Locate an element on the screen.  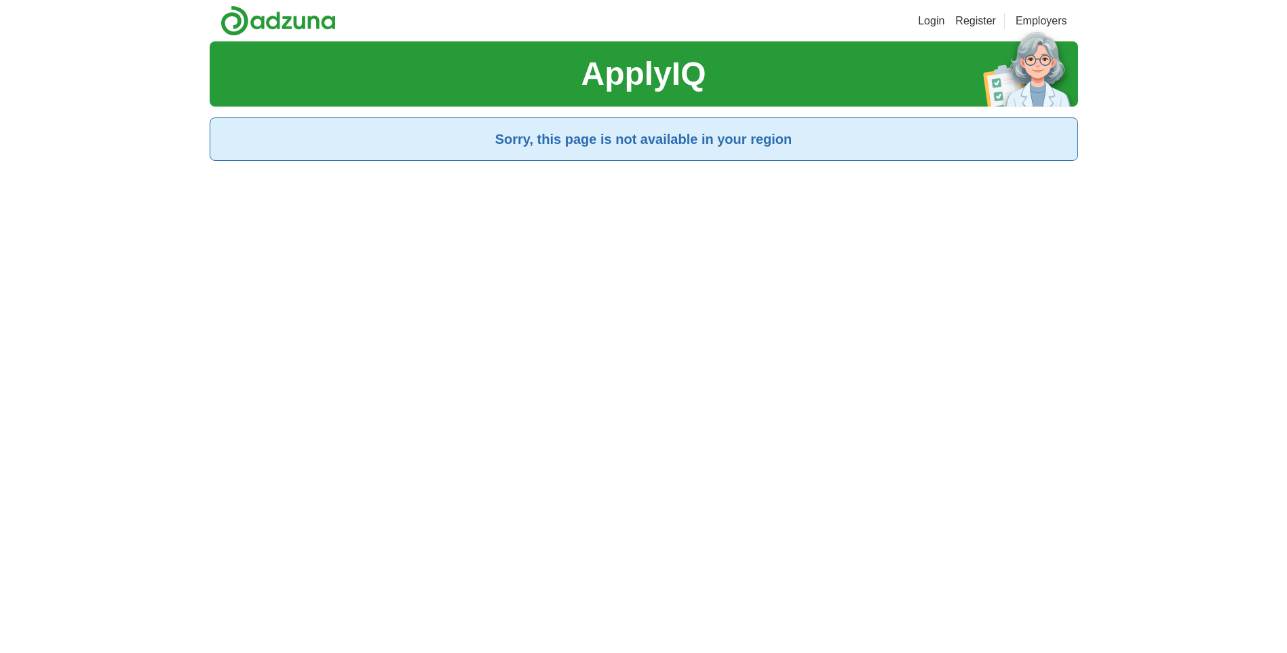
a: Register is located at coordinates (976, 21).